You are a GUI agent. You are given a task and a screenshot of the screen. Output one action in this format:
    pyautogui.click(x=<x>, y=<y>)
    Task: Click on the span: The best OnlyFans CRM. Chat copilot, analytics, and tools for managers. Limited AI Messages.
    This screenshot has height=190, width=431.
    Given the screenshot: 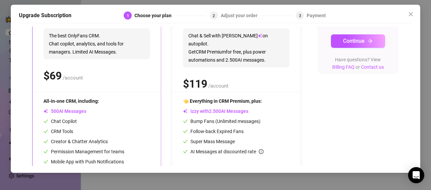 What is the action you would take?
    pyautogui.click(x=97, y=44)
    